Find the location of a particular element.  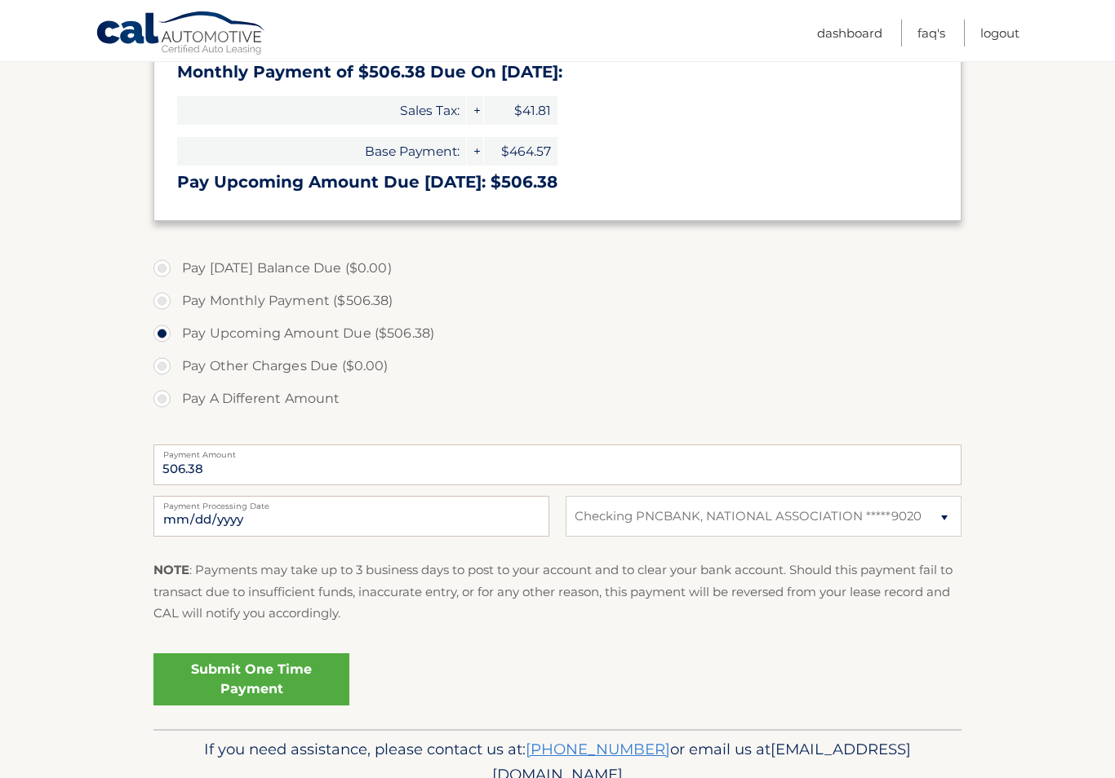

label: Pay Monthly Payment ($506.38) is located at coordinates (557, 301).